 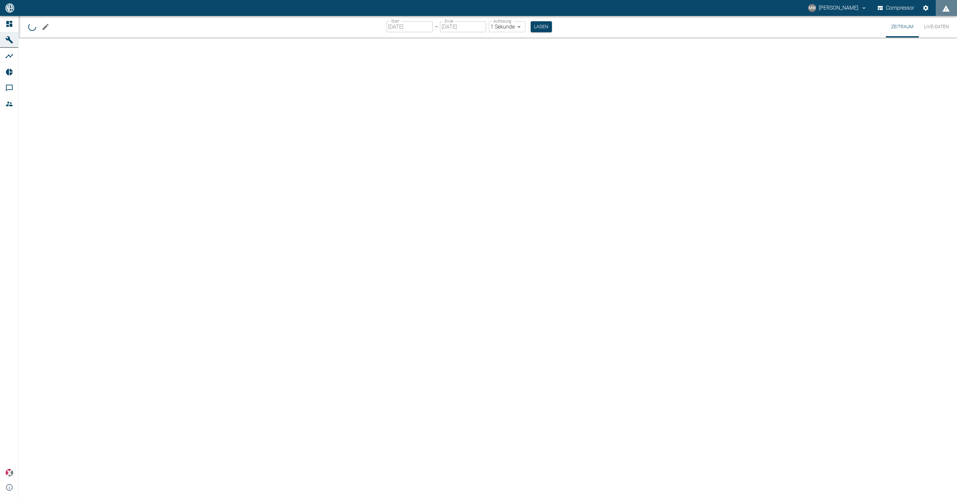 I want to click on img: logo, so click(x=10, y=8).